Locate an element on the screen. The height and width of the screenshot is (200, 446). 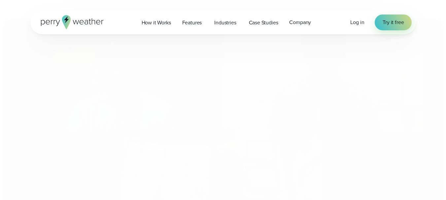
span: Try it free is located at coordinates (393, 22).